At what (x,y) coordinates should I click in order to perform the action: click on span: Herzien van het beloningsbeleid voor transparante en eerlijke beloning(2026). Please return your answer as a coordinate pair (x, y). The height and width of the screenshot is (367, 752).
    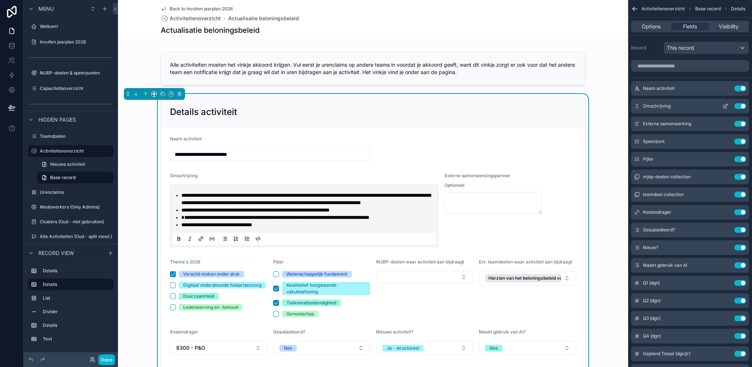
    Looking at the image, I should click on (569, 278).